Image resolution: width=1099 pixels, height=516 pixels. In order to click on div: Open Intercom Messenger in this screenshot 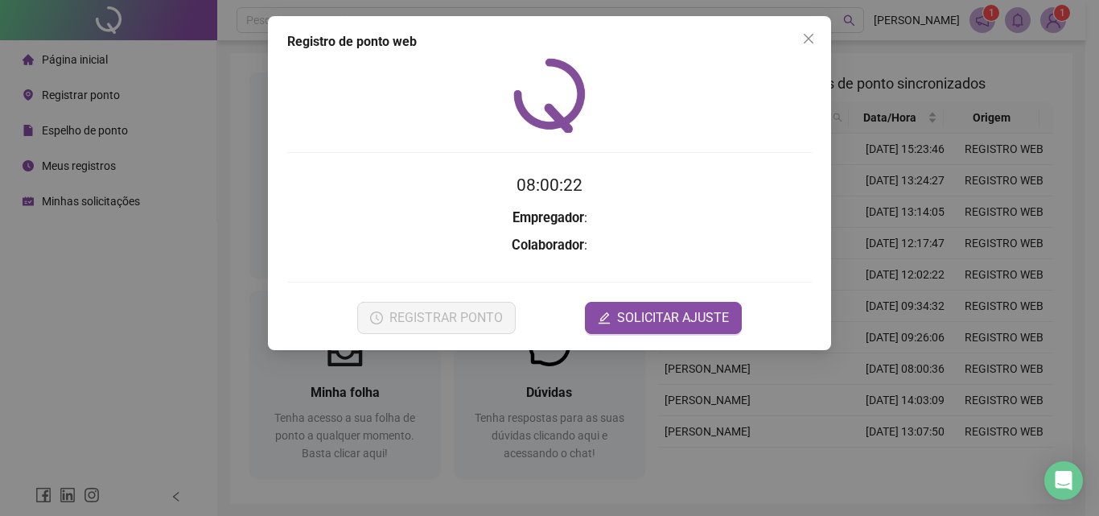, I will do `click(1063, 480)`.